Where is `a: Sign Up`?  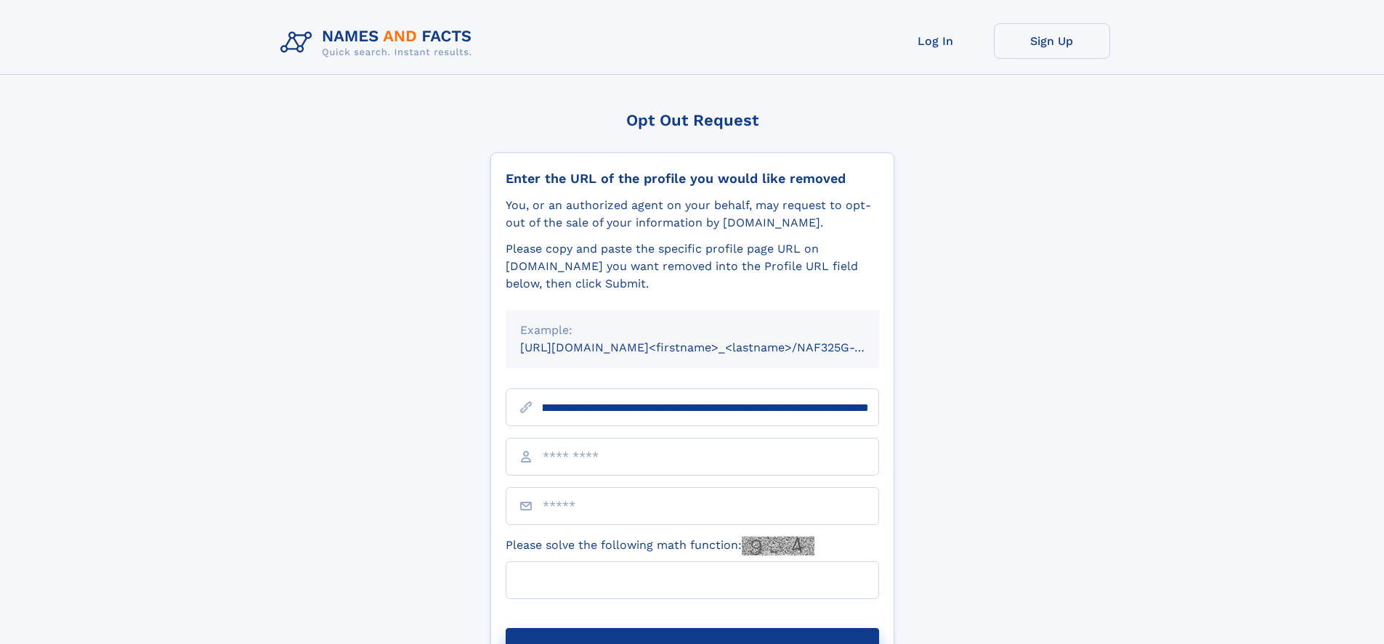
a: Sign Up is located at coordinates (1052, 41).